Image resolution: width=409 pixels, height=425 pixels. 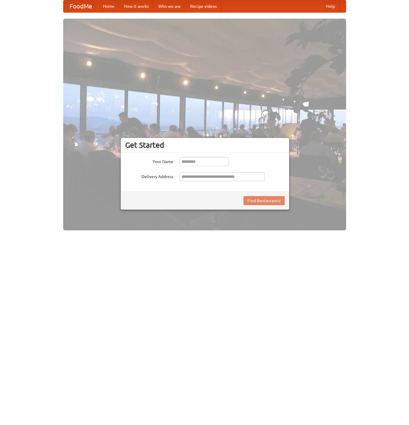 What do you see at coordinates (330, 6) in the screenshot?
I see `a: Help` at bounding box center [330, 6].